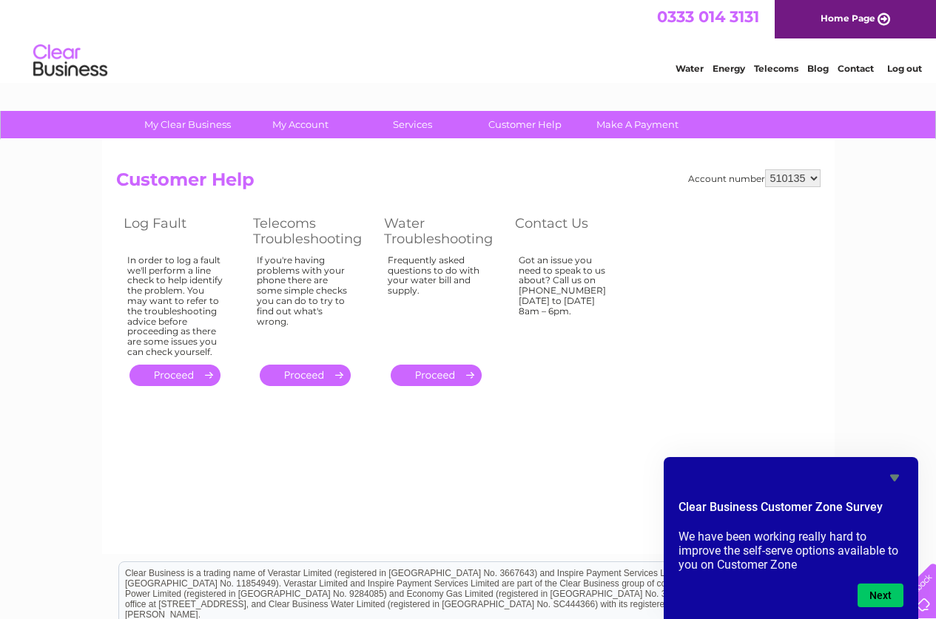  Describe the element at coordinates (791, 550) in the screenshot. I see `p: We have been working really hard to improve the self-serve options available to you on Customer Zone` at that location.